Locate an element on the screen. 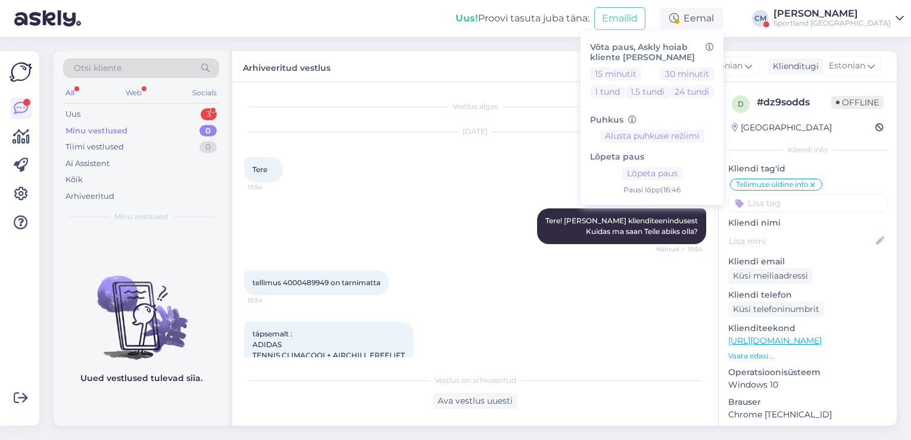  div: All is located at coordinates (70, 93).